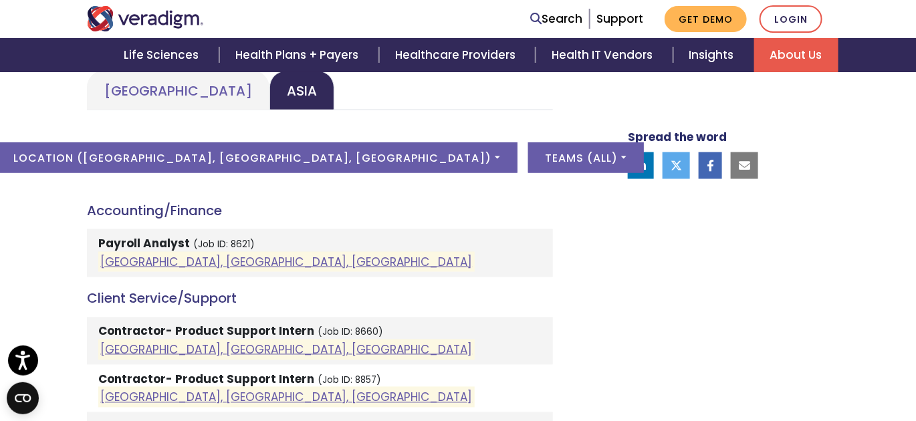  Describe the element at coordinates (705, 19) in the screenshot. I see `a: Get Demo` at that location.